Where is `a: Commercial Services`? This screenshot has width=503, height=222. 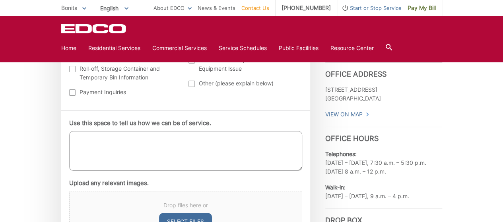 a: Commercial Services is located at coordinates (179, 48).